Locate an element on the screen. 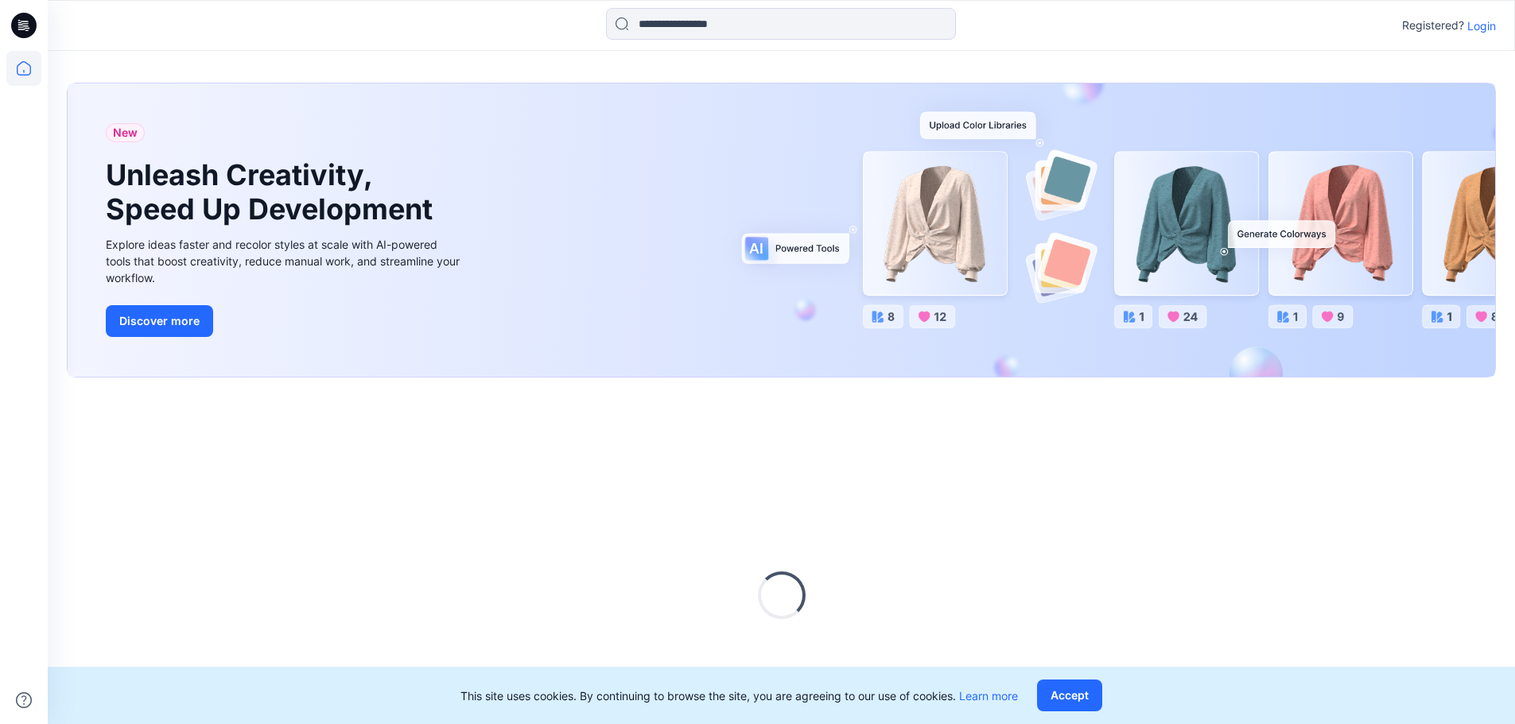 Image resolution: width=1515 pixels, height=724 pixels. span: New is located at coordinates (125, 133).